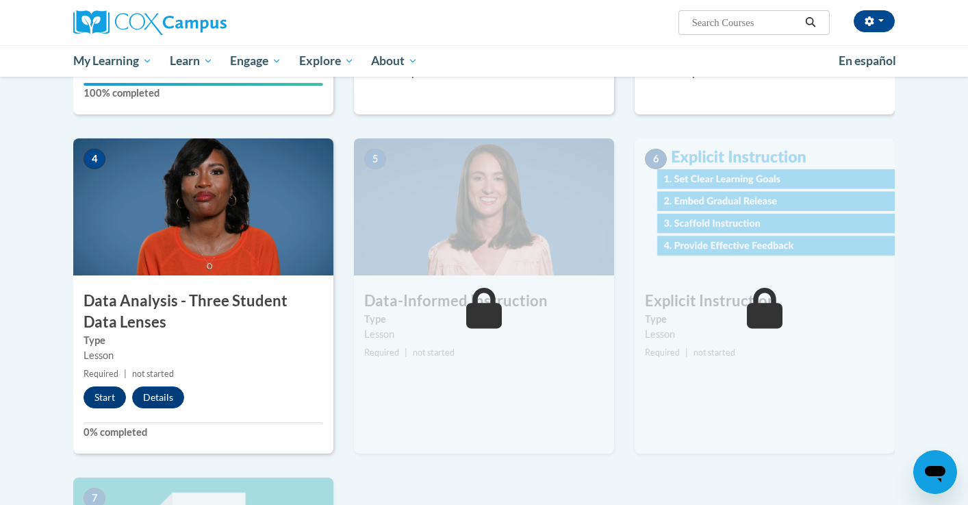 The height and width of the screenshot is (505, 968). Describe the element at coordinates (203, 312) in the screenshot. I see `h3: Data Analysis - Three Student Data Lenses` at that location.